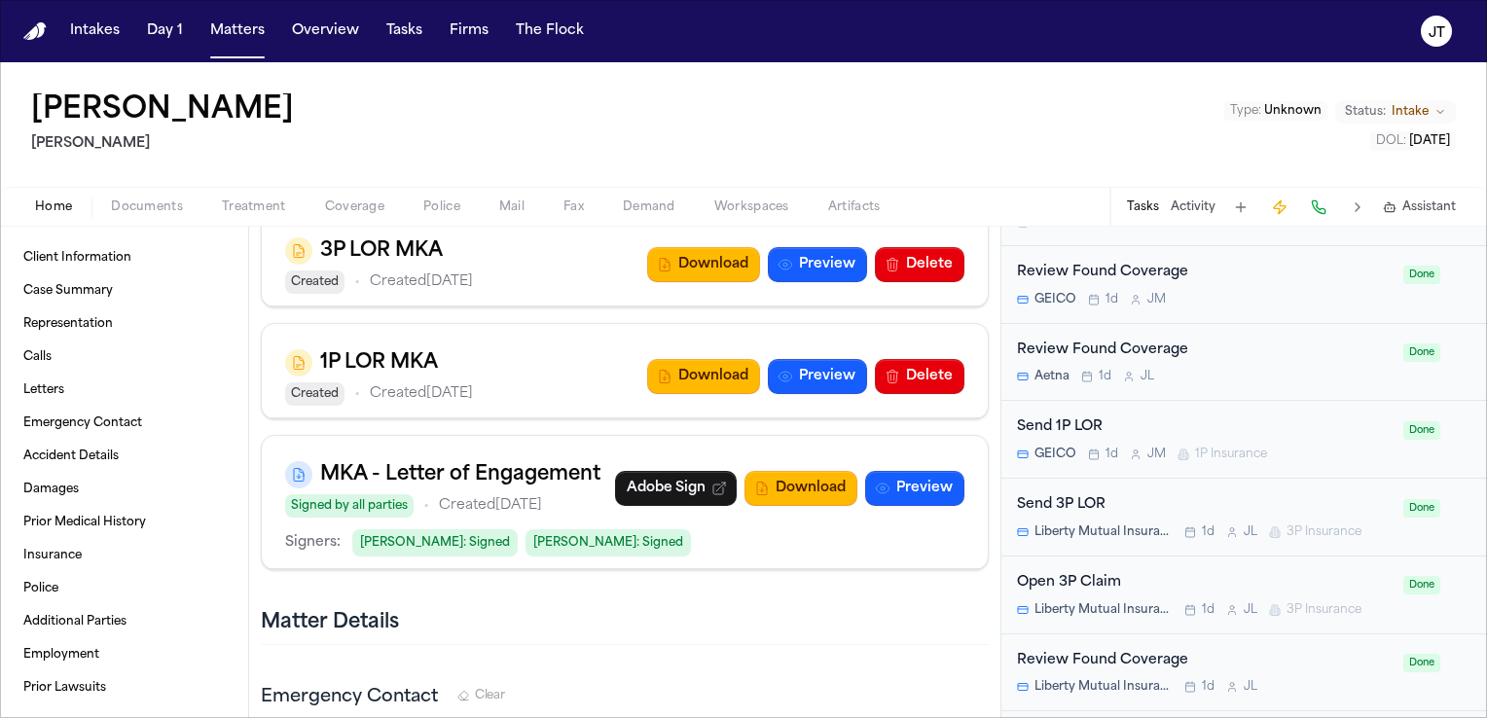 Image resolution: width=1487 pixels, height=718 pixels. Describe the element at coordinates (238, 31) in the screenshot. I see `a: Matters` at that location.